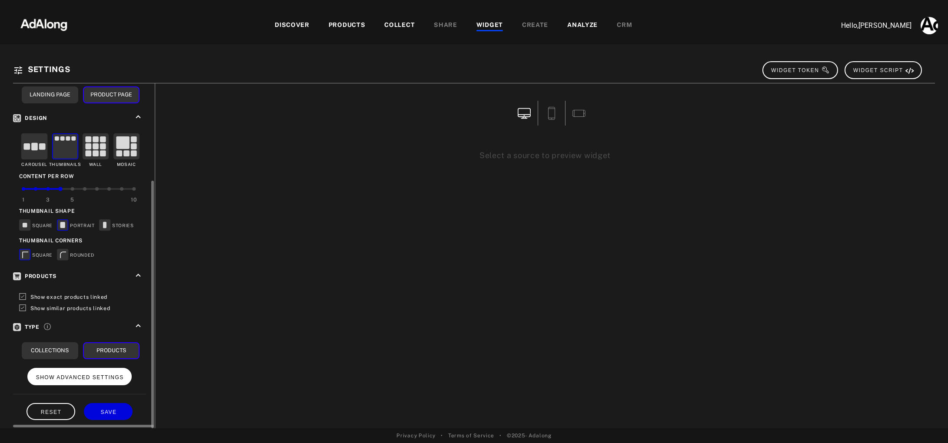 Image resolution: width=948 pixels, height=443 pixels. What do you see at coordinates (535, 26) in the screenshot?
I see `div: CREATE` at bounding box center [535, 26].